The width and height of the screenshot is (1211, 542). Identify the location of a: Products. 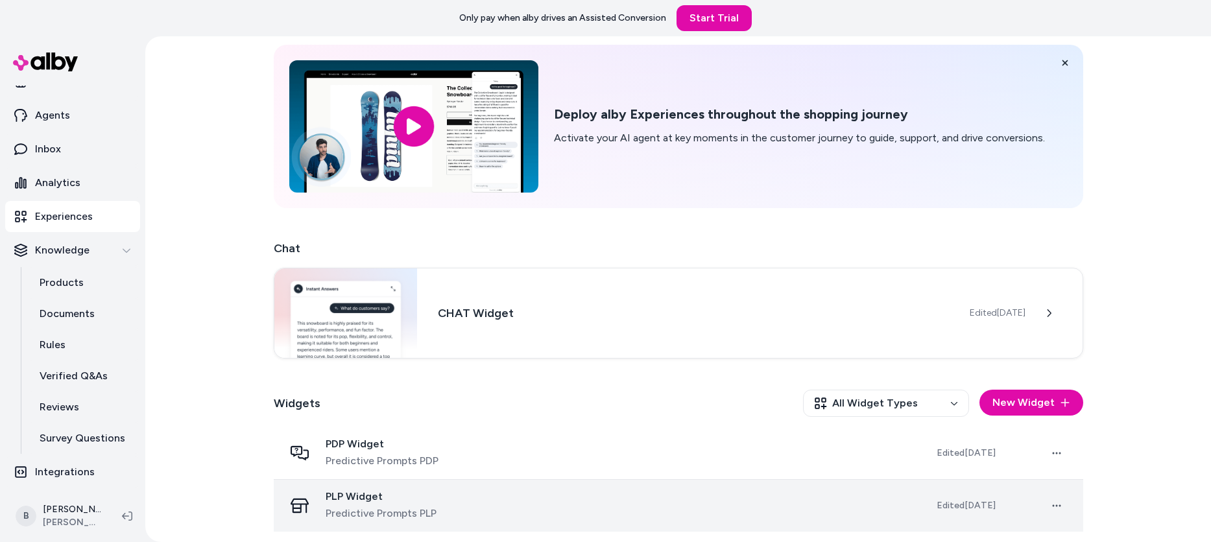
(83, 283).